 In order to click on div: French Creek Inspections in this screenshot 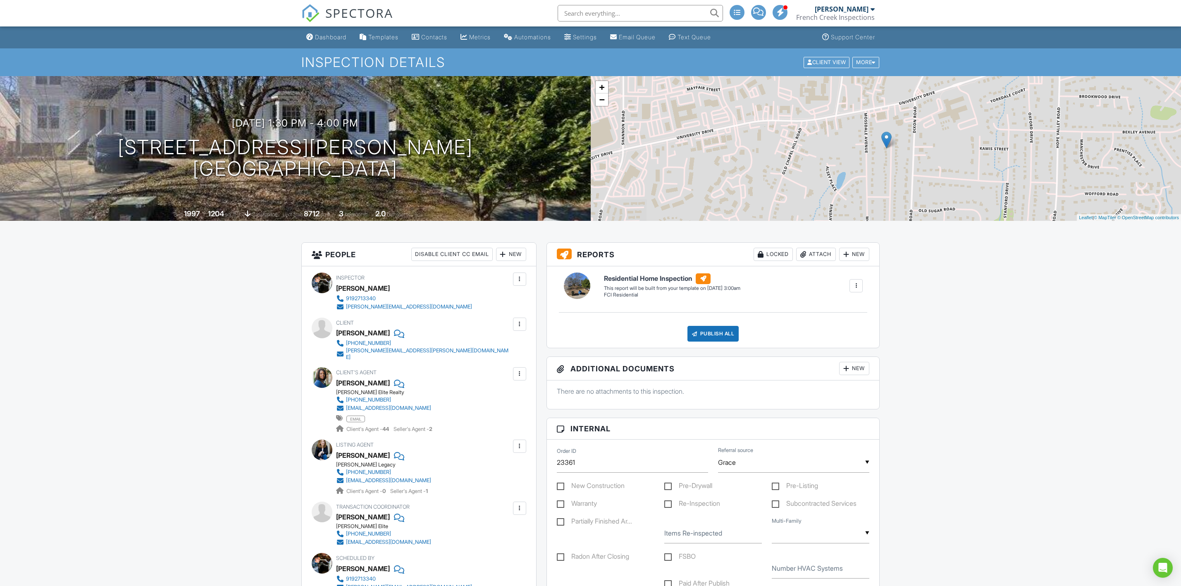, I will do `click(836, 17)`.